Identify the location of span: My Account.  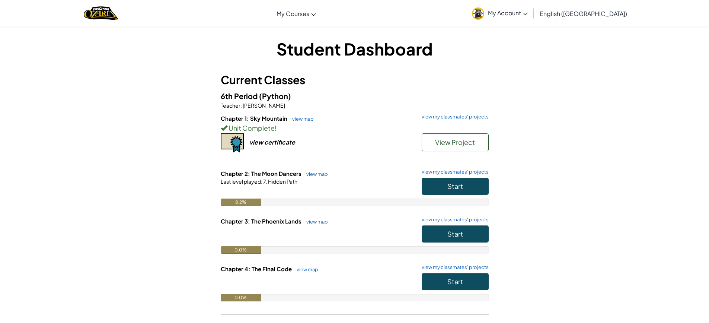
(508, 13).